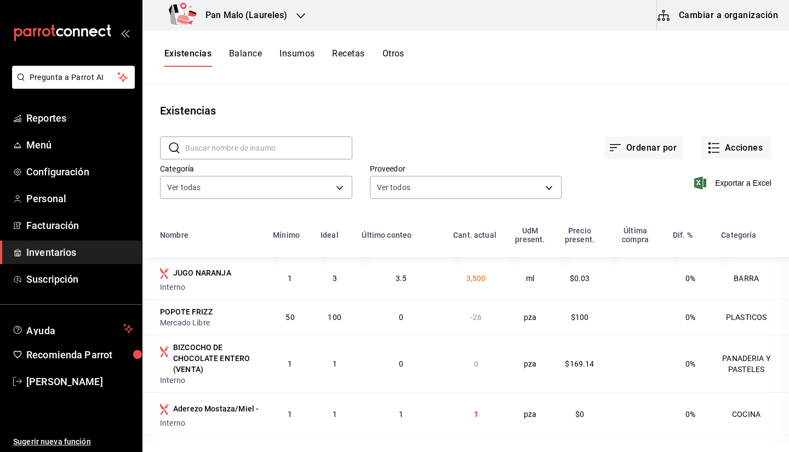 Image resolution: width=789 pixels, height=452 pixels. What do you see at coordinates (752, 317) in the screenshot?
I see `td: PLASTICOS` at bounding box center [752, 317].